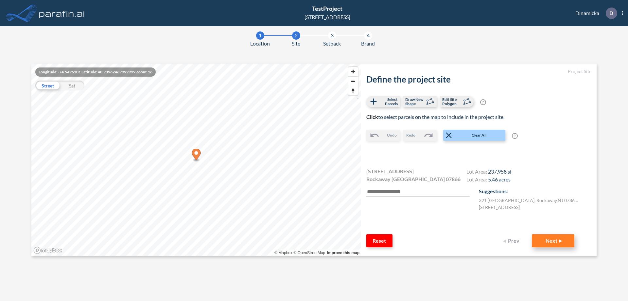 This screenshot has width=628, height=301. I want to click on a: OpenStreetMap, so click(309, 253).